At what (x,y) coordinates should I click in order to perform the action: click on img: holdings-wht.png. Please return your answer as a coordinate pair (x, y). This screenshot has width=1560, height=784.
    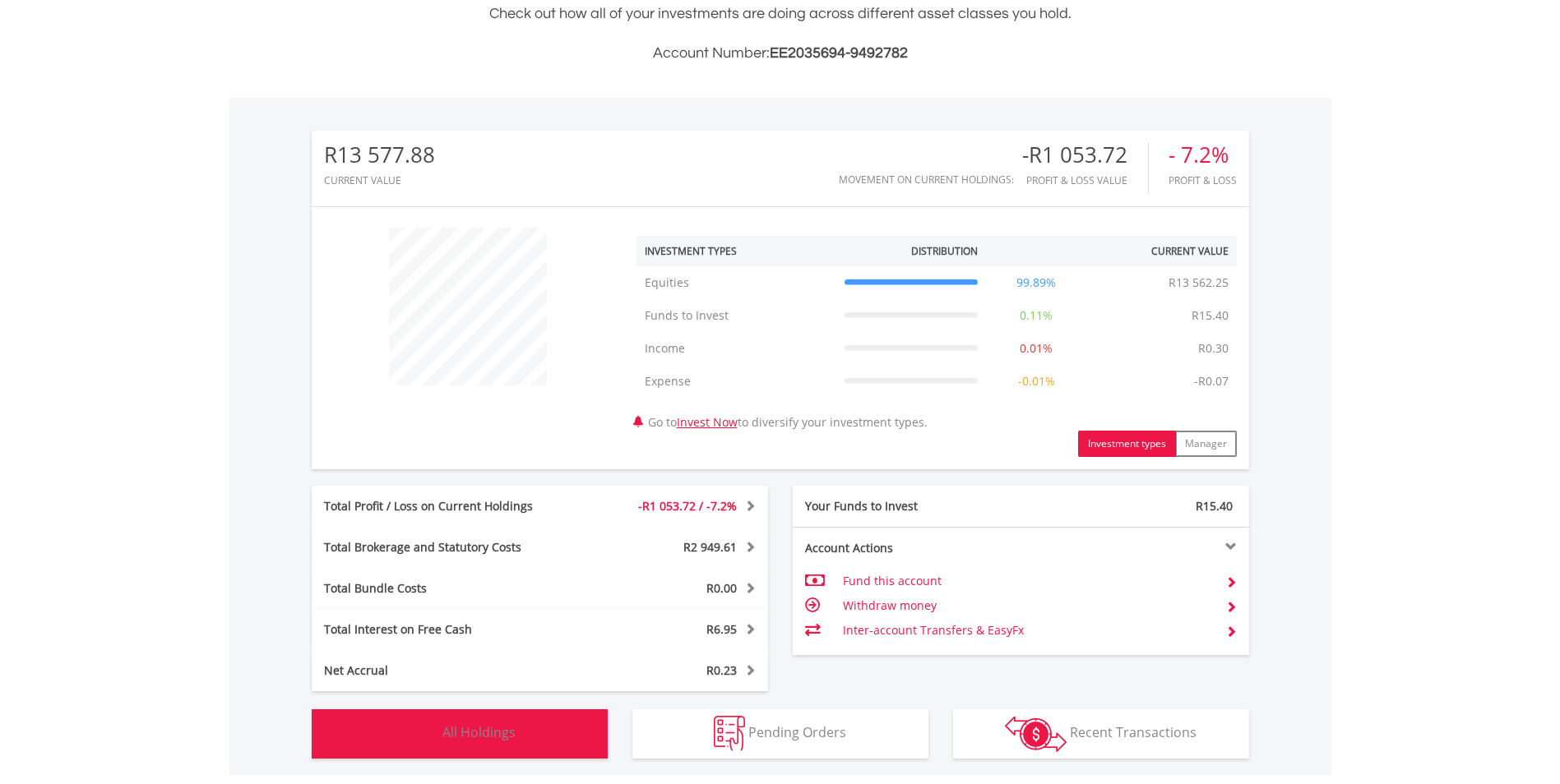
    Looking at the image, I should click on (421, 733).